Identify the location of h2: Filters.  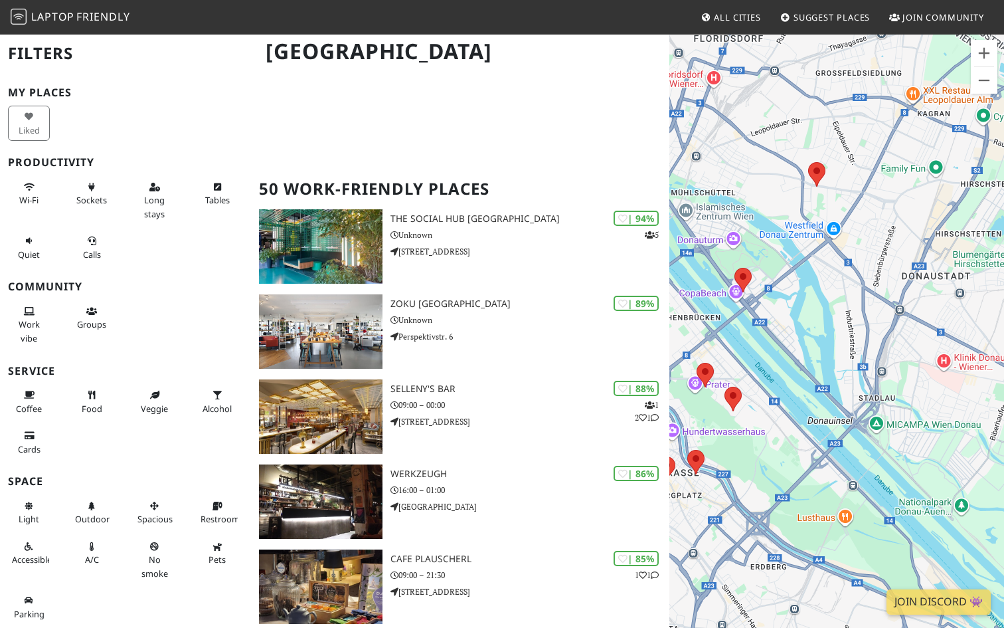
(126, 53).